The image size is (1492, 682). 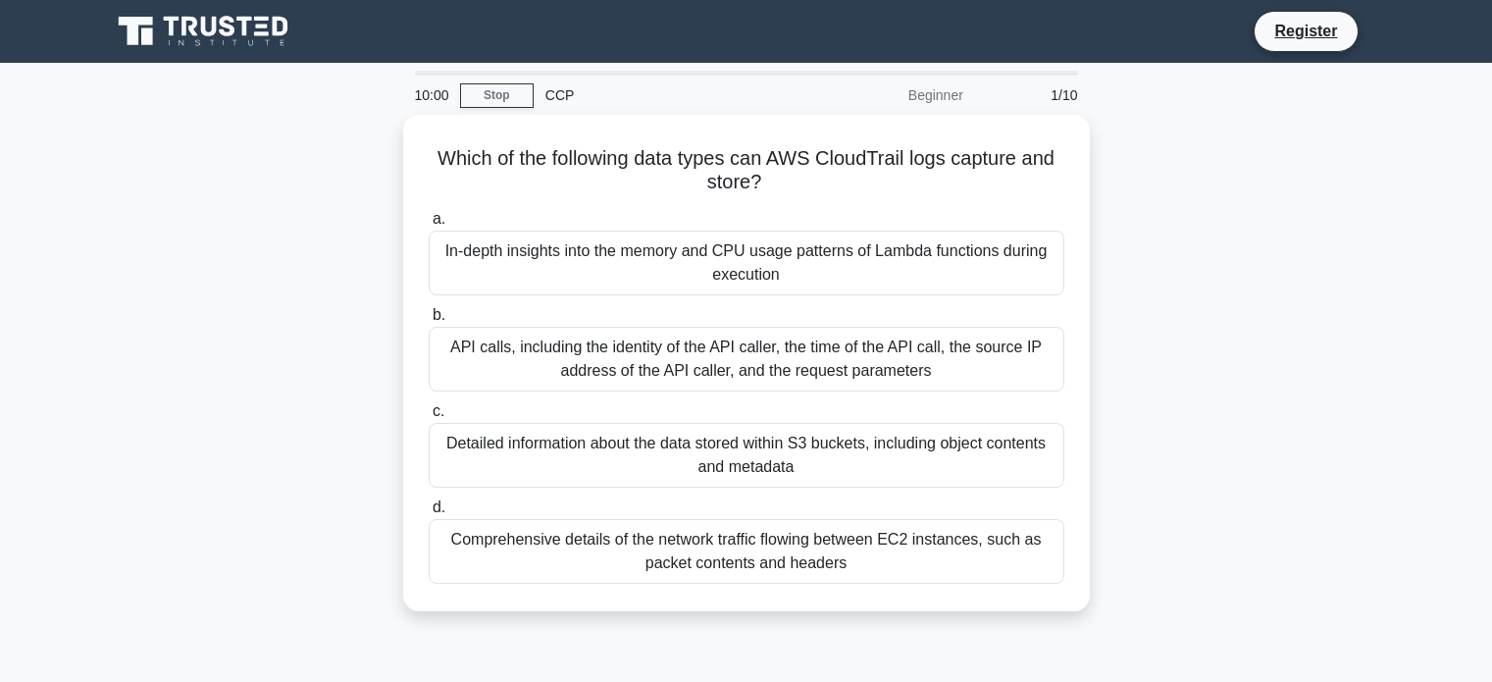 I want to click on span: a., so click(x=438, y=218).